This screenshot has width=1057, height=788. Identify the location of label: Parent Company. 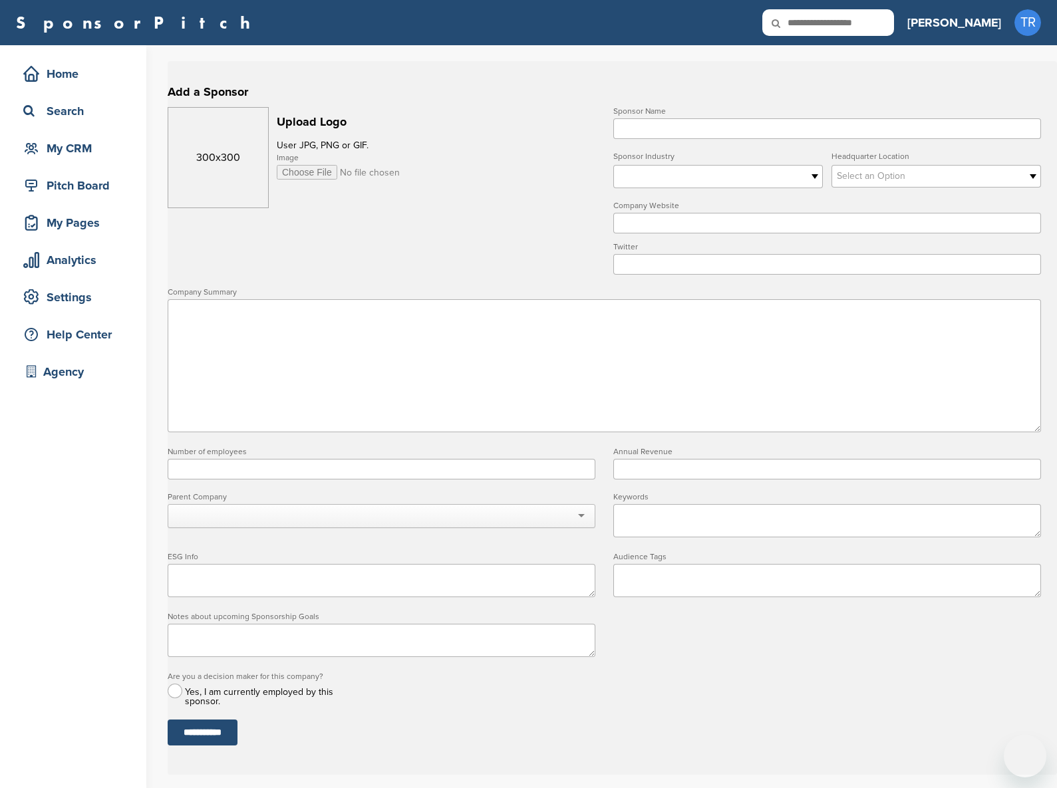
(381, 497).